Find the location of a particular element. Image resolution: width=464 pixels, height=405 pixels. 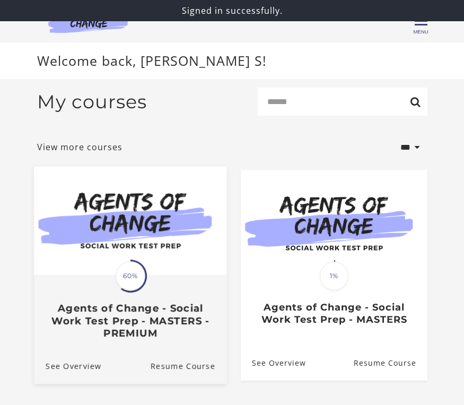

a: Agents of Change - Social Work Test Prep - MASTERS - PREMIUM: See Overview is located at coordinates (67, 366).